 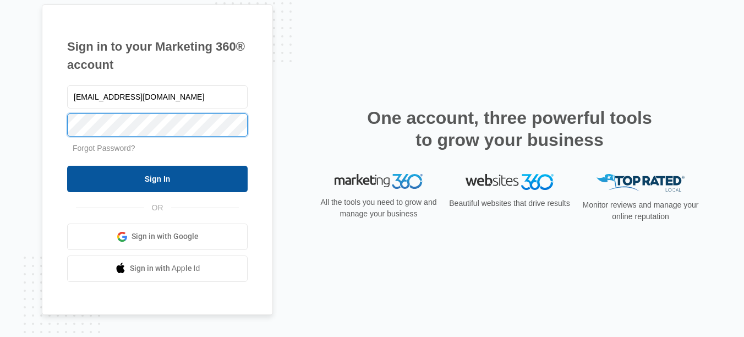 I want to click on p: Beautiful websites that drive results, so click(x=510, y=203).